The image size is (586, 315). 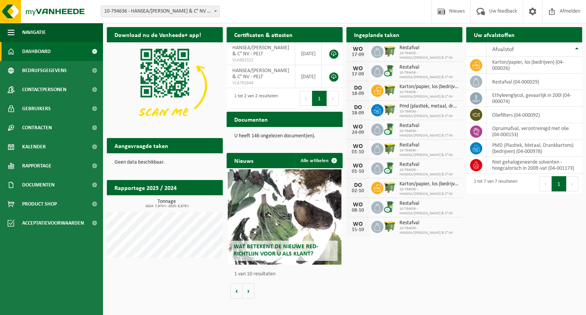 What do you see at coordinates (534, 98) in the screenshot?
I see `td: ethyleenglycol, gevaarlijk in 200l (04-000074)` at bounding box center [534, 98].